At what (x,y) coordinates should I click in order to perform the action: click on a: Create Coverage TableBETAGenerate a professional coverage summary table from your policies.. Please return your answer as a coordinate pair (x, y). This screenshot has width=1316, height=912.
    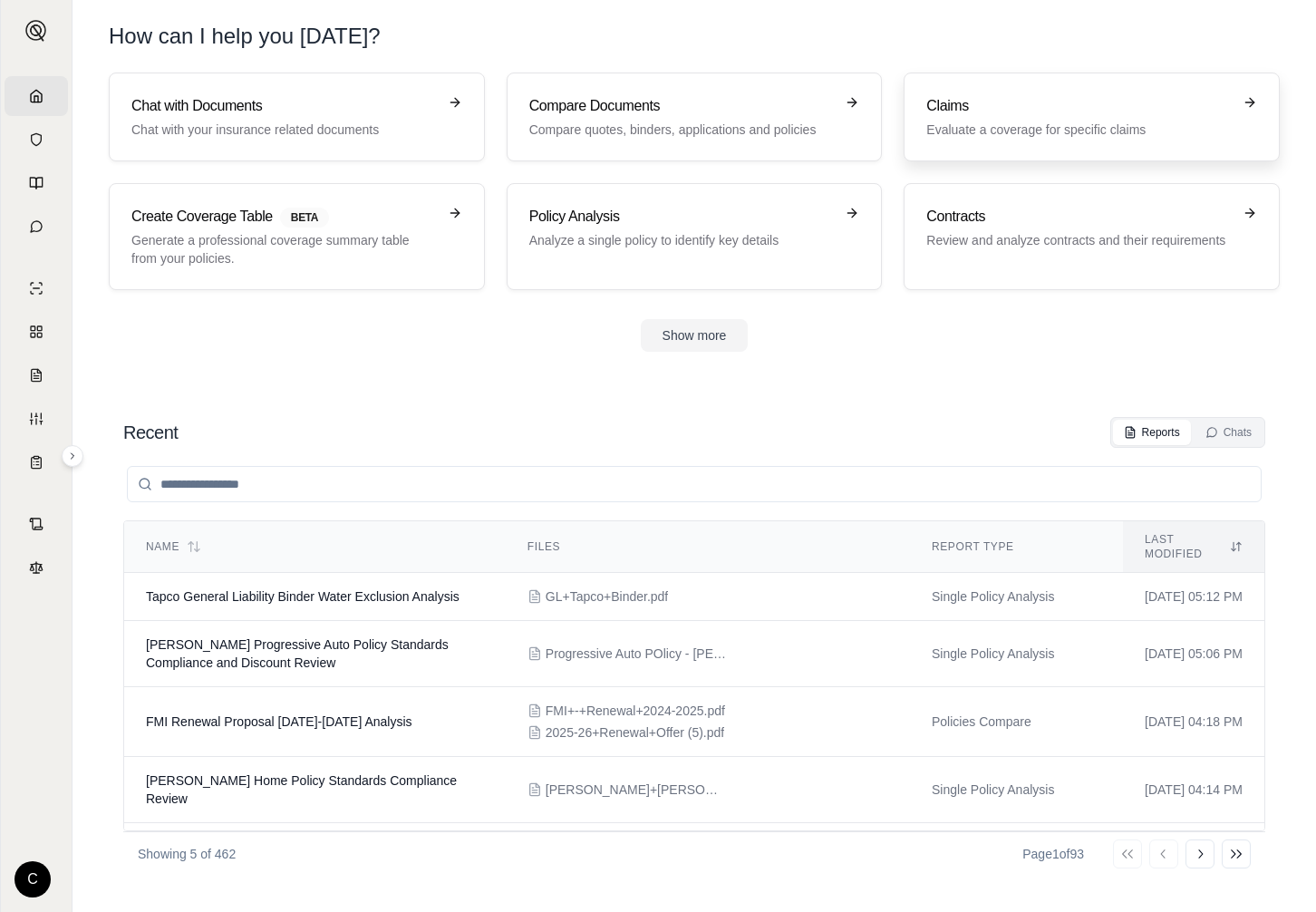
    Looking at the image, I should click on (296, 236).